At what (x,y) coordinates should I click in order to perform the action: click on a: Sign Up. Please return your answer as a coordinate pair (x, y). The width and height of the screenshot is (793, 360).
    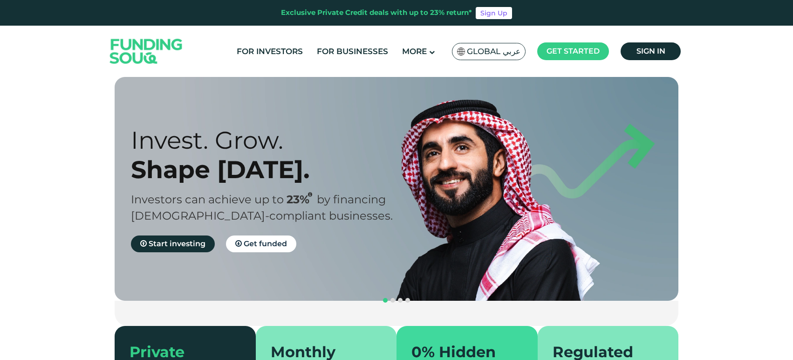
    Looking at the image, I should click on (494, 13).